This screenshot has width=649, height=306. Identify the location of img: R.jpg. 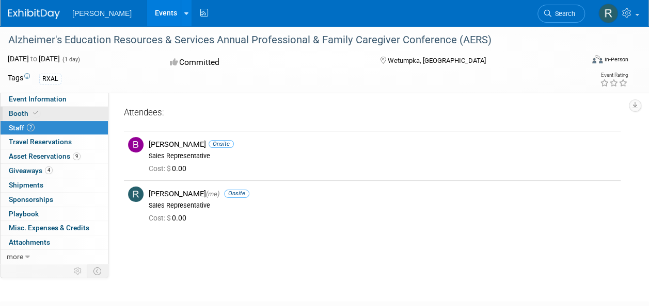
(136, 194).